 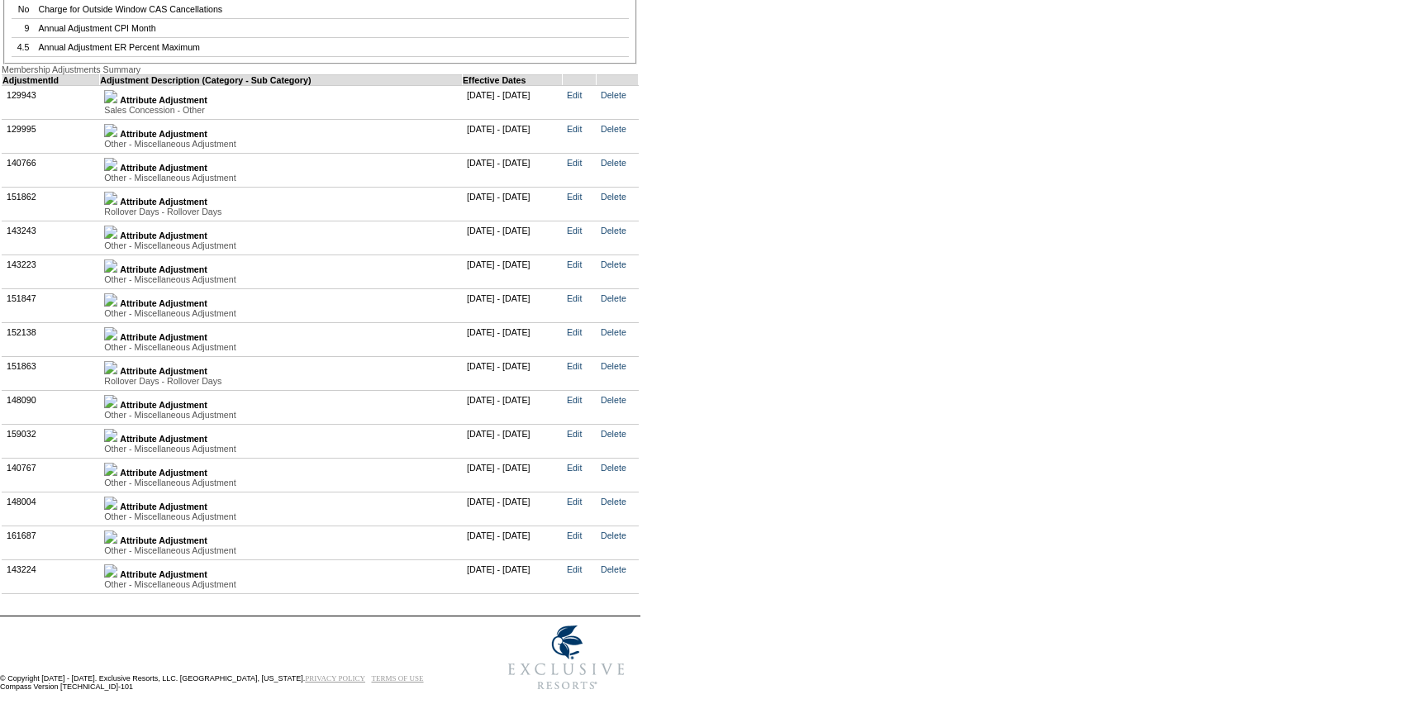 What do you see at coordinates (51, 339) in the screenshot?
I see `td: 152138` at bounding box center [51, 339].